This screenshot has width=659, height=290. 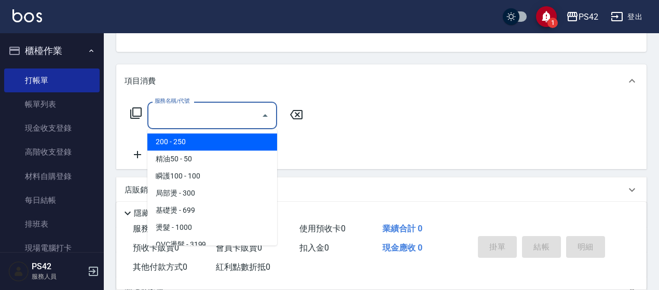 I want to click on div: 項目消費, so click(x=381, y=81).